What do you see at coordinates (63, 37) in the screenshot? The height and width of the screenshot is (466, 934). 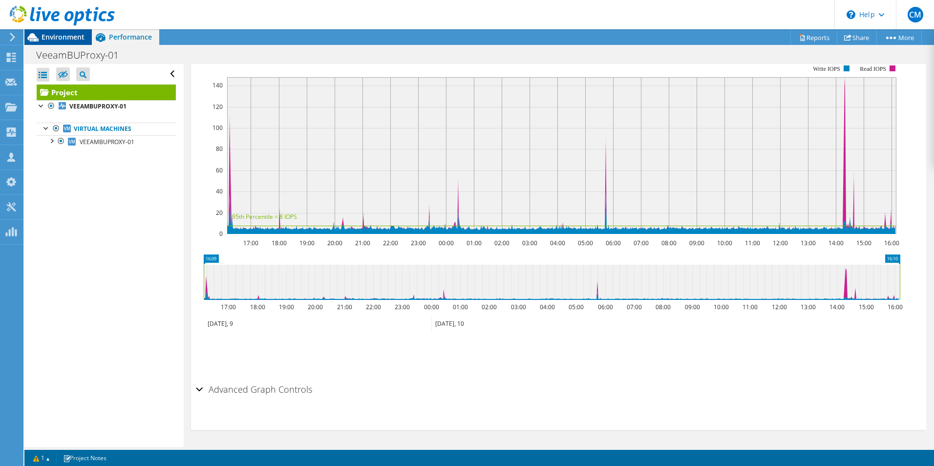 I see `span: Environment` at bounding box center [63, 37].